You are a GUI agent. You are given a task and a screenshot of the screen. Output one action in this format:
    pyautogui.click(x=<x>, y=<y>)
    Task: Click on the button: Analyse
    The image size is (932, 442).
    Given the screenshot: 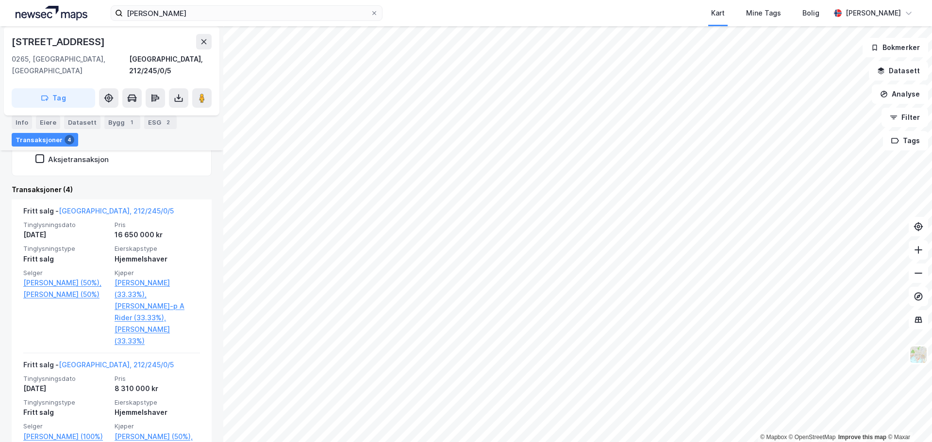 What is the action you would take?
    pyautogui.click(x=900, y=94)
    